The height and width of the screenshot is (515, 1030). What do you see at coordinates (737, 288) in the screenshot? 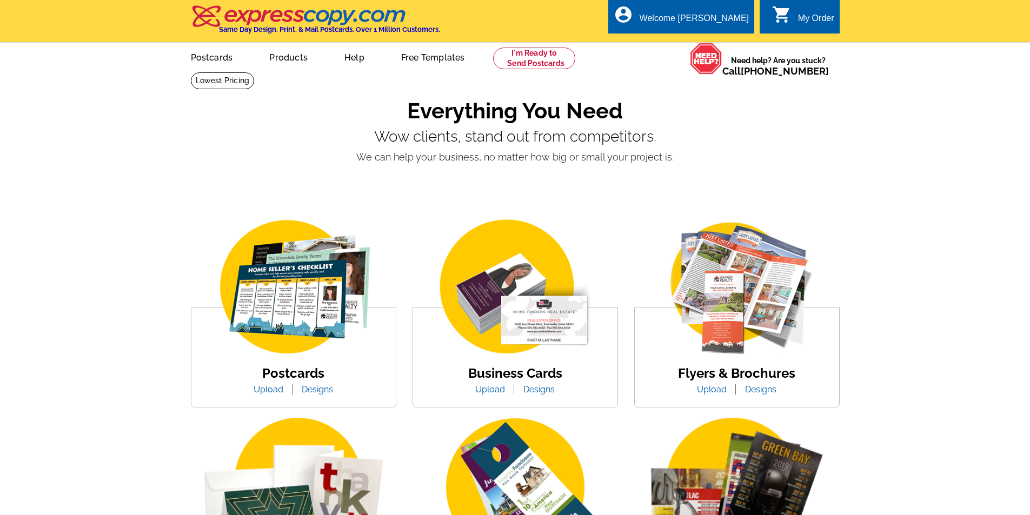
I see `img: flyer-card.png` at bounding box center [737, 288].